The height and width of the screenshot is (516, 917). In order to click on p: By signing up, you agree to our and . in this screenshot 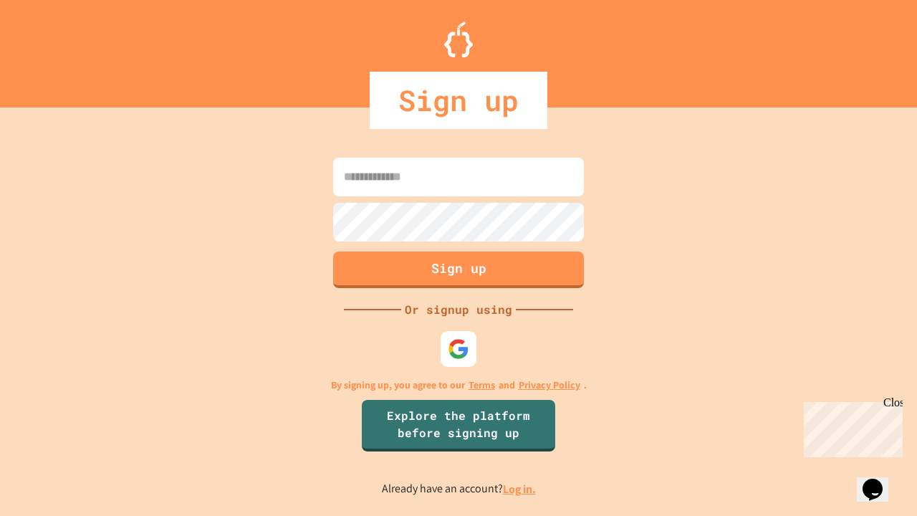, I will do `click(458, 385)`.